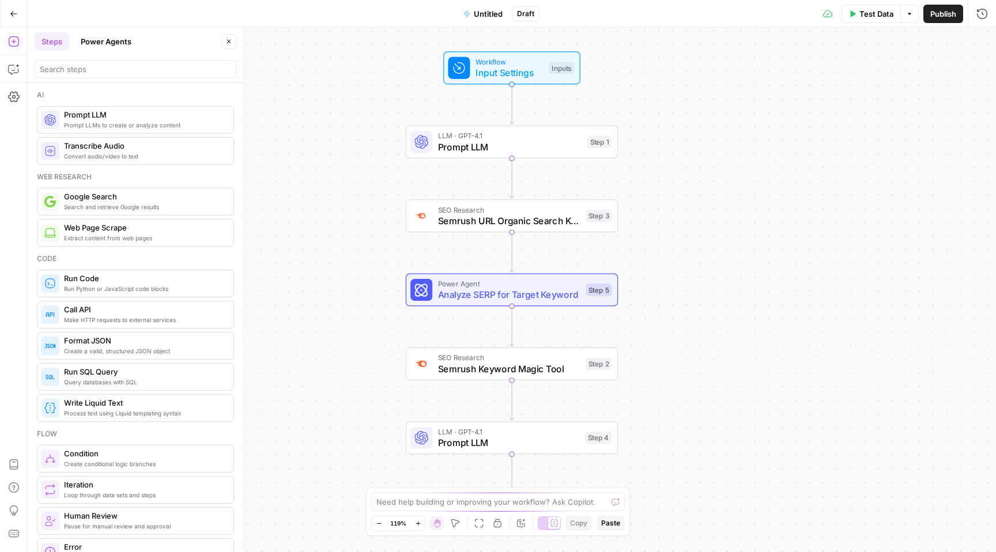 The image size is (996, 552). I want to click on div: Step 1, so click(599, 142).